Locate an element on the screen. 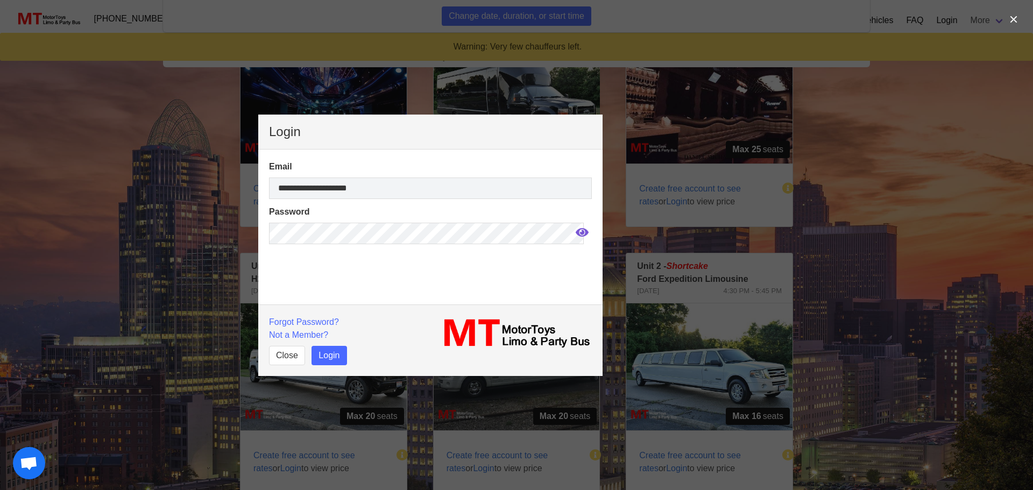 The width and height of the screenshot is (1033, 490). a: Not a Member? is located at coordinates (299, 335).